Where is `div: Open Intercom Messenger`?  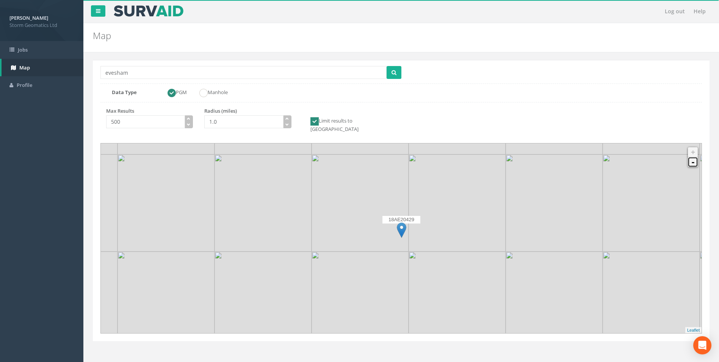
div: Open Intercom Messenger is located at coordinates (702, 345).